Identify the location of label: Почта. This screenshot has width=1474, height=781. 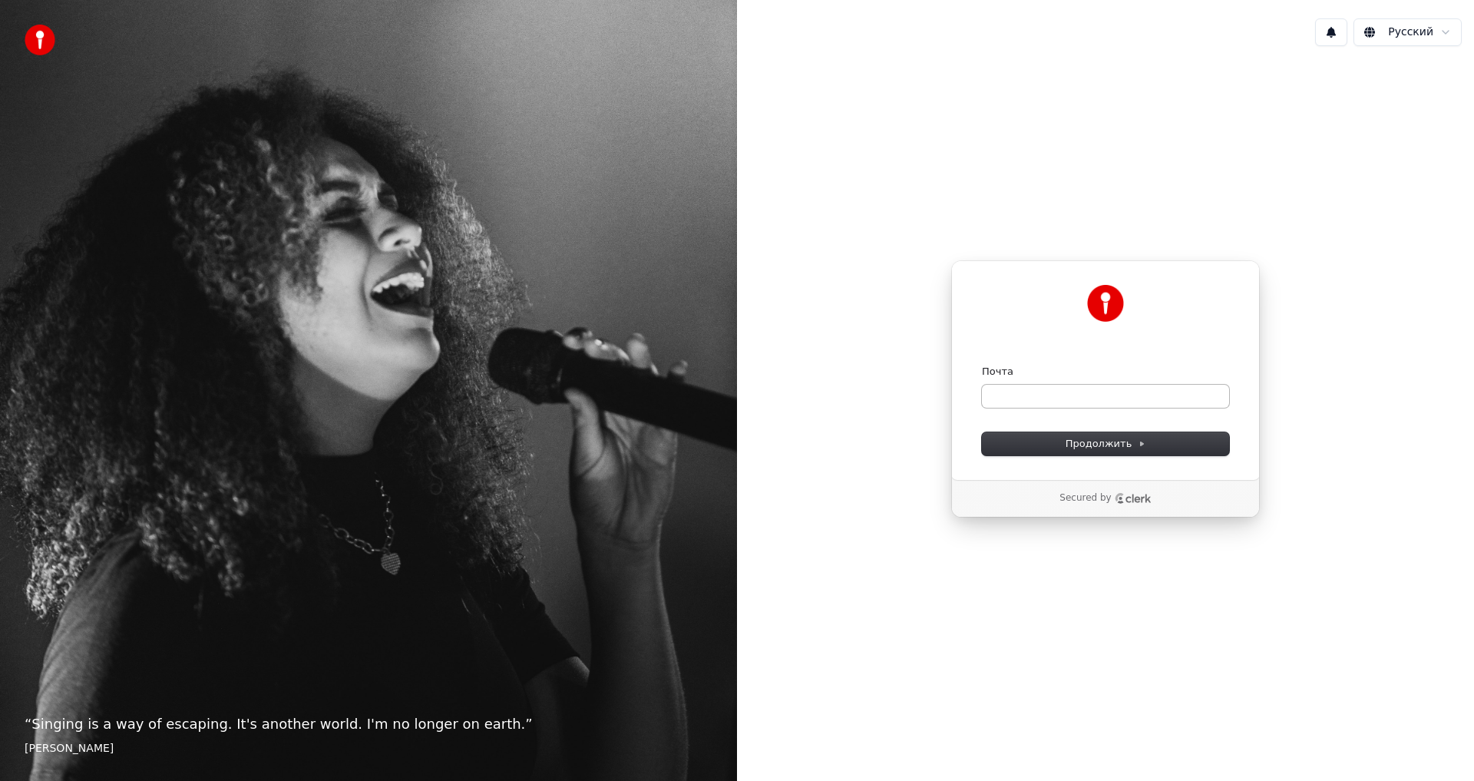
(997, 372).